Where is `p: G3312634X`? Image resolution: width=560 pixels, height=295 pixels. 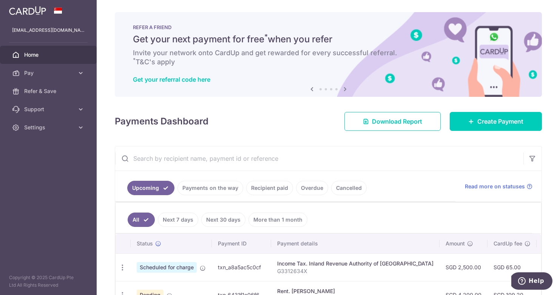 p: G3312634X is located at coordinates (355, 271).